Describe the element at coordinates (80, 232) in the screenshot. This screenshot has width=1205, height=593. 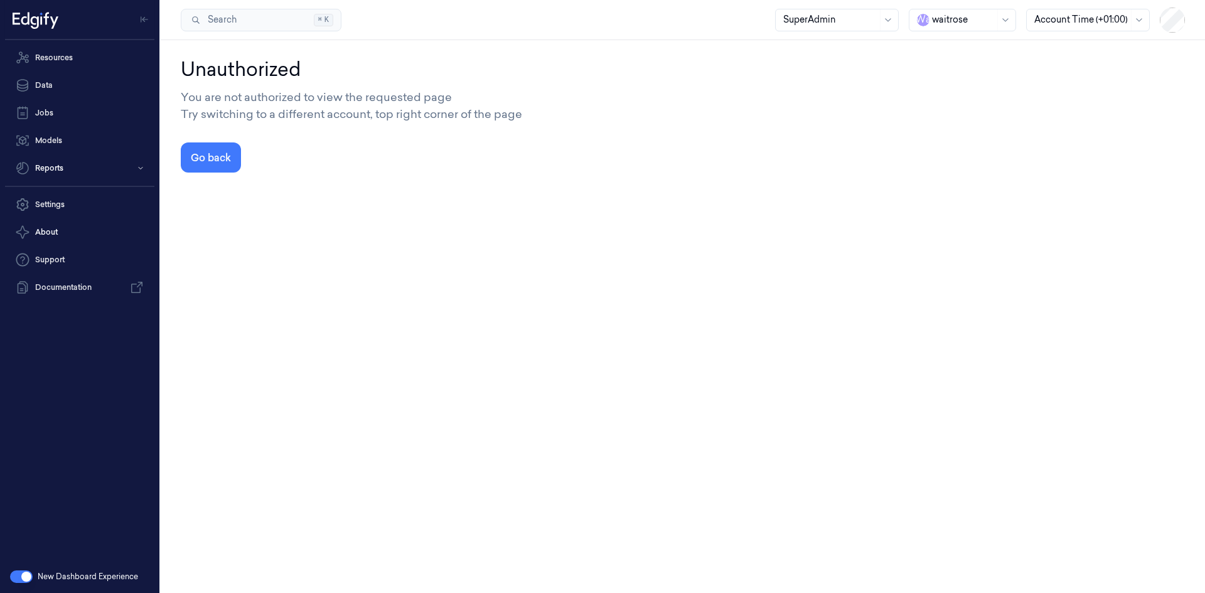
I see `button: About` at that location.